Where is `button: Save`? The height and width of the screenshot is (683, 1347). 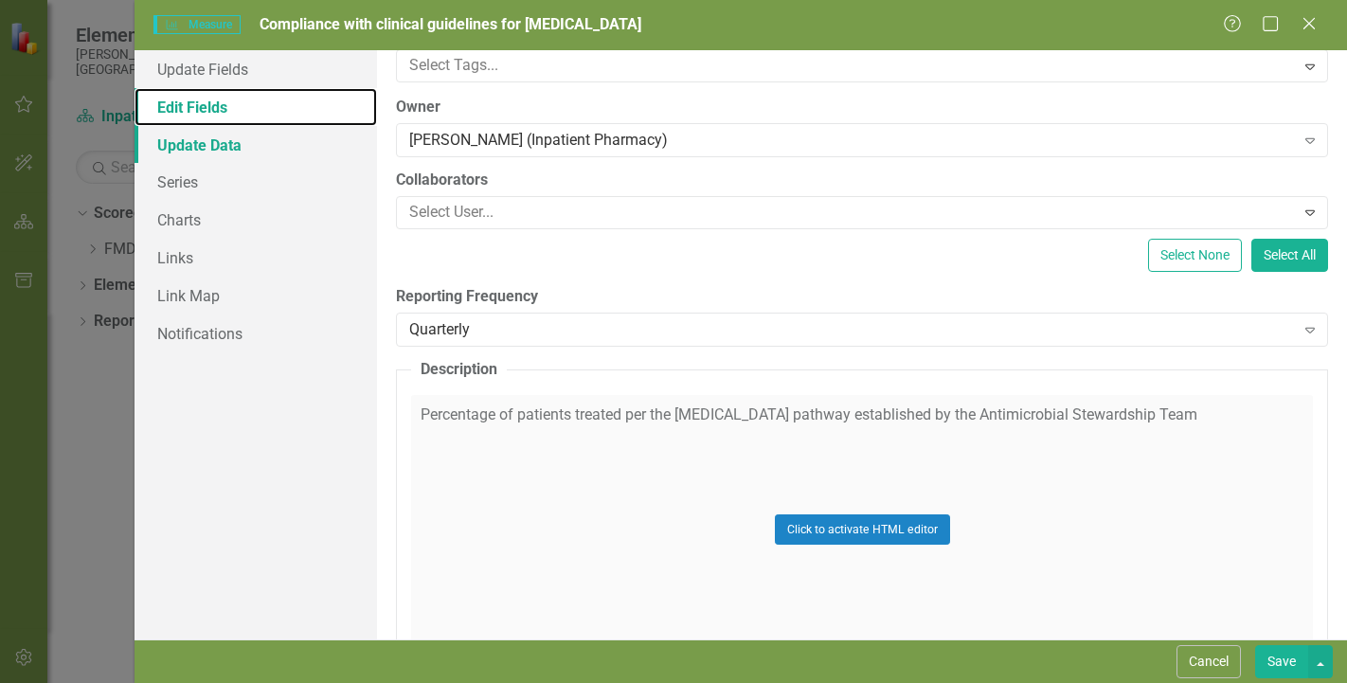
button: Save is located at coordinates (1281, 661).